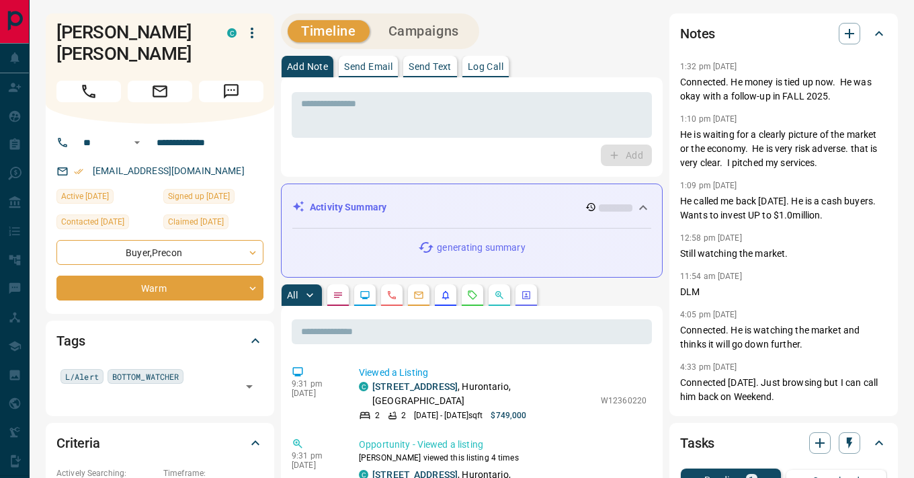 This screenshot has height=478, width=914. I want to click on p: DLM, so click(784, 292).